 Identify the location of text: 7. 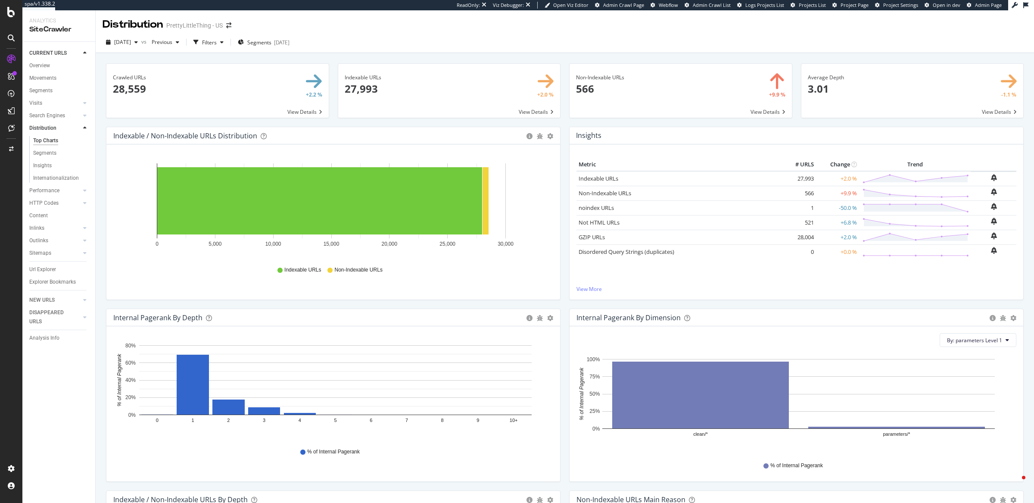
(407, 421).